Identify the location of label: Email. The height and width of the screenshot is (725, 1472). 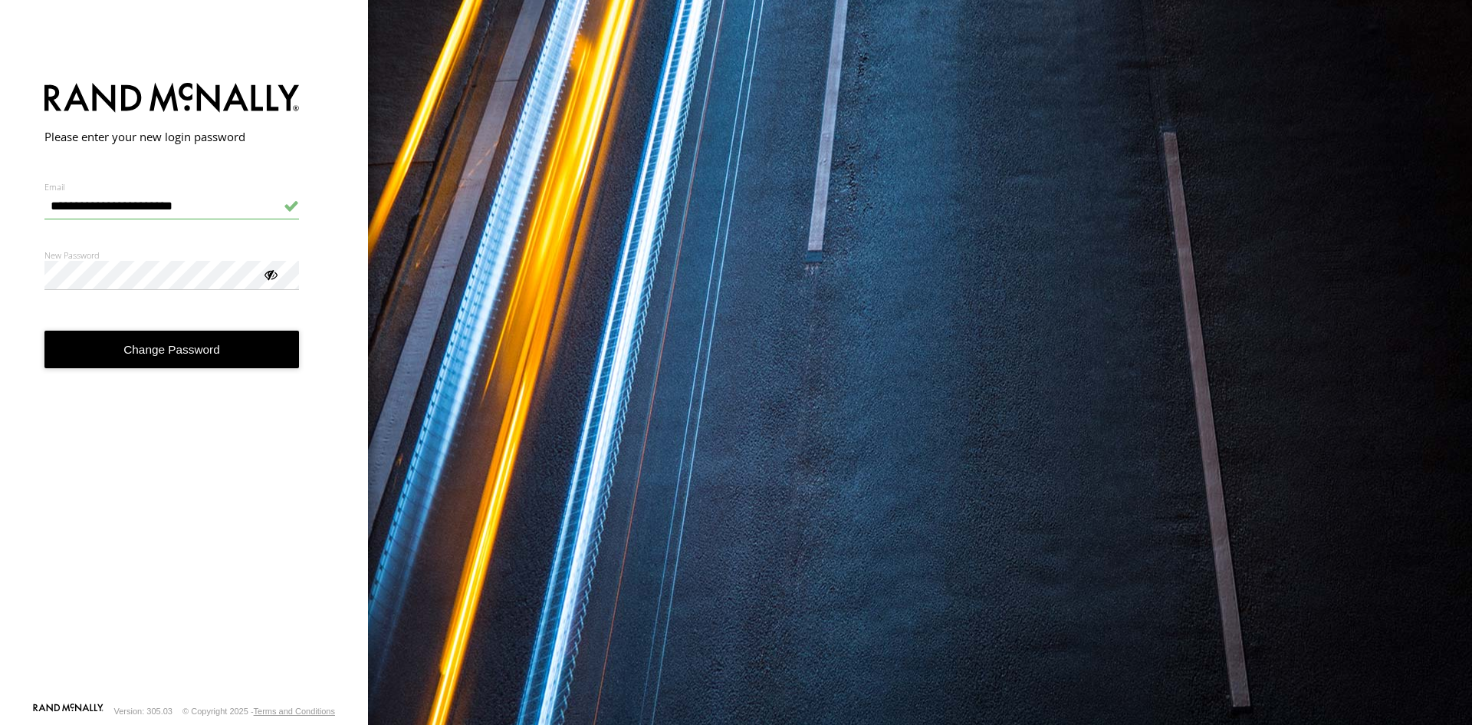
(172, 186).